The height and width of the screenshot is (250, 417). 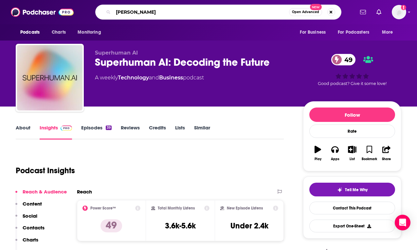 I want to click on button: Bookmark, so click(x=369, y=154).